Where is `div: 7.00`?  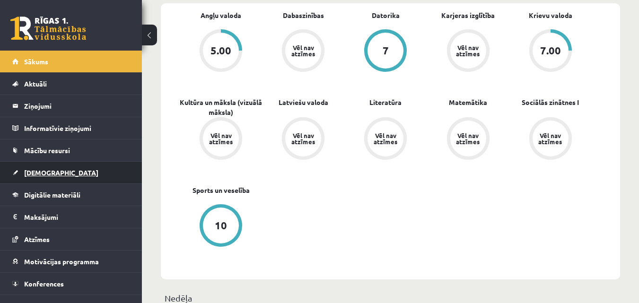 div: 7.00 is located at coordinates (551, 51).